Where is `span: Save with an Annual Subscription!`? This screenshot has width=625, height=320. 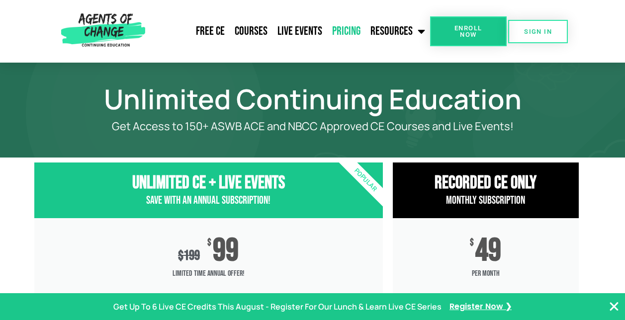 span: Save with an Annual Subscription! is located at coordinates (208, 200).